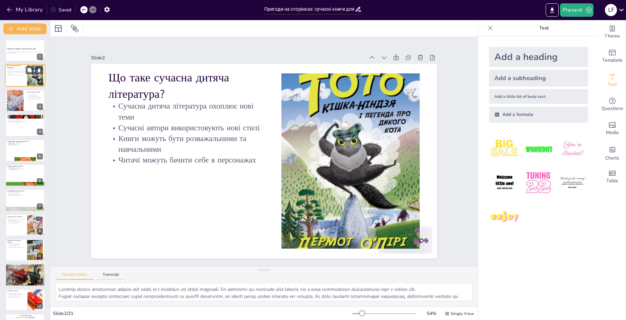  Describe the element at coordinates (15, 296) in the screenshot. I see `p: Доступ до різноманітних книг` at that location.